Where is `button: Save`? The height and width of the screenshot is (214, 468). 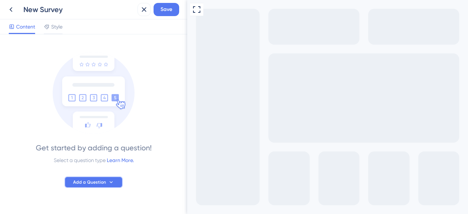
button: Save is located at coordinates (166, 10).